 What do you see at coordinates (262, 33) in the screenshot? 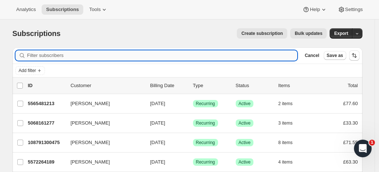
I see `button: Create subscription` at bounding box center [262, 33].